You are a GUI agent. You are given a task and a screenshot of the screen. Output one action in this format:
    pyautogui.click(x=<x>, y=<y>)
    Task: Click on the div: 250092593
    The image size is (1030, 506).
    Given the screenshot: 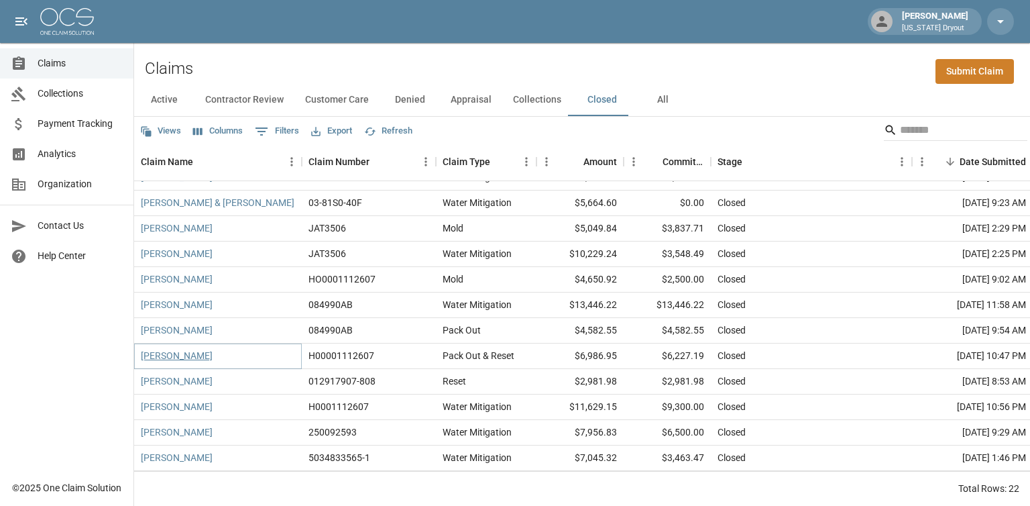 What is the action you would take?
    pyautogui.click(x=333, y=432)
    